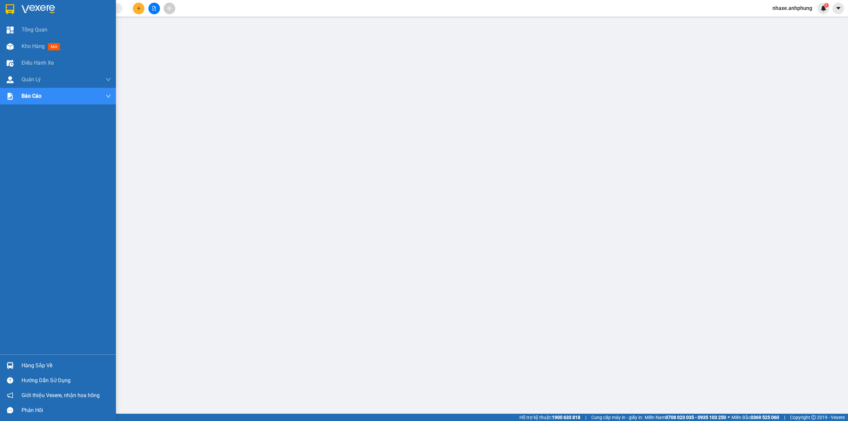 Image resolution: width=848 pixels, height=421 pixels. Describe the element at coordinates (154, 8) in the screenshot. I see `button: file-add` at that location.